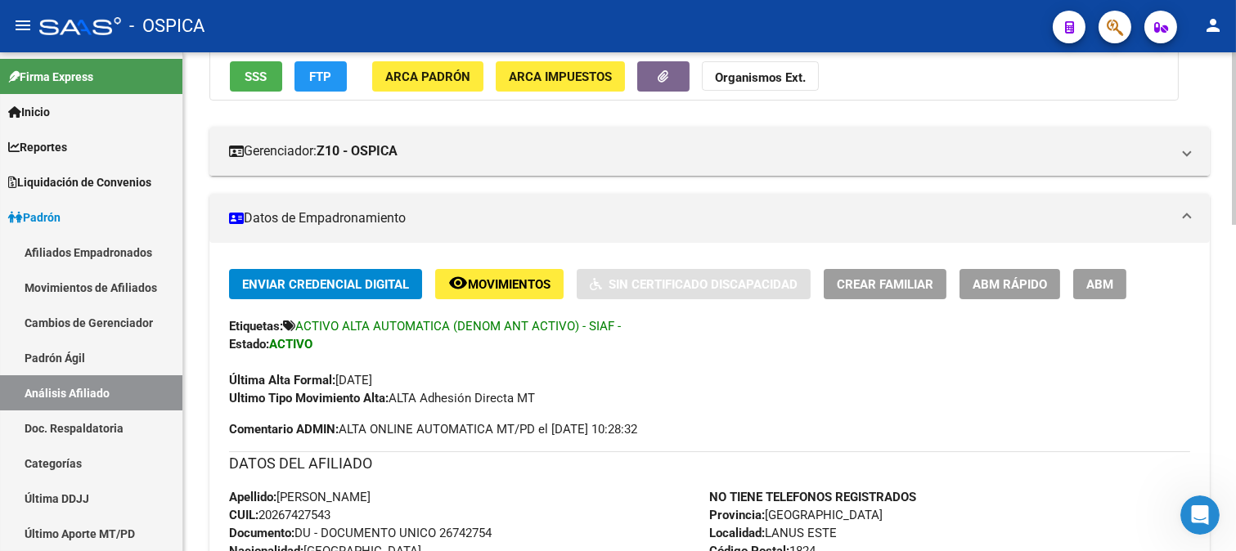 The height and width of the screenshot is (551, 1236). What do you see at coordinates (699, 218) in the screenshot?
I see `mat-panel-title: Datos de Empadronamiento` at bounding box center [699, 218].